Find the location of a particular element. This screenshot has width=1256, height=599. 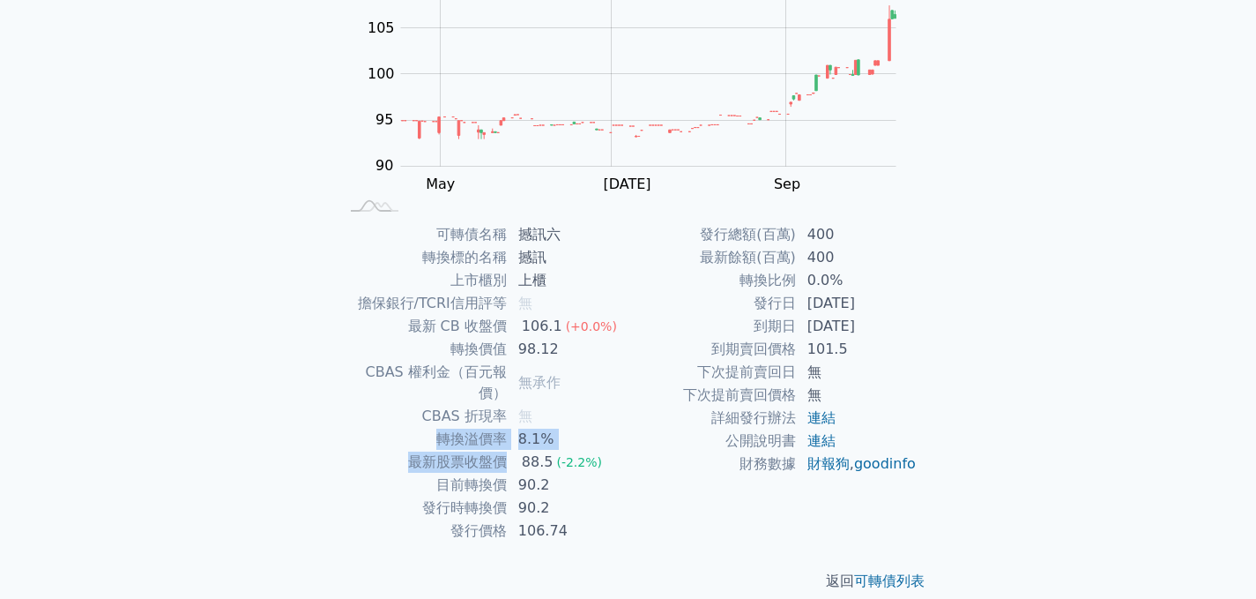

td: 最新餘額(百萬) is located at coordinates (712, 257).